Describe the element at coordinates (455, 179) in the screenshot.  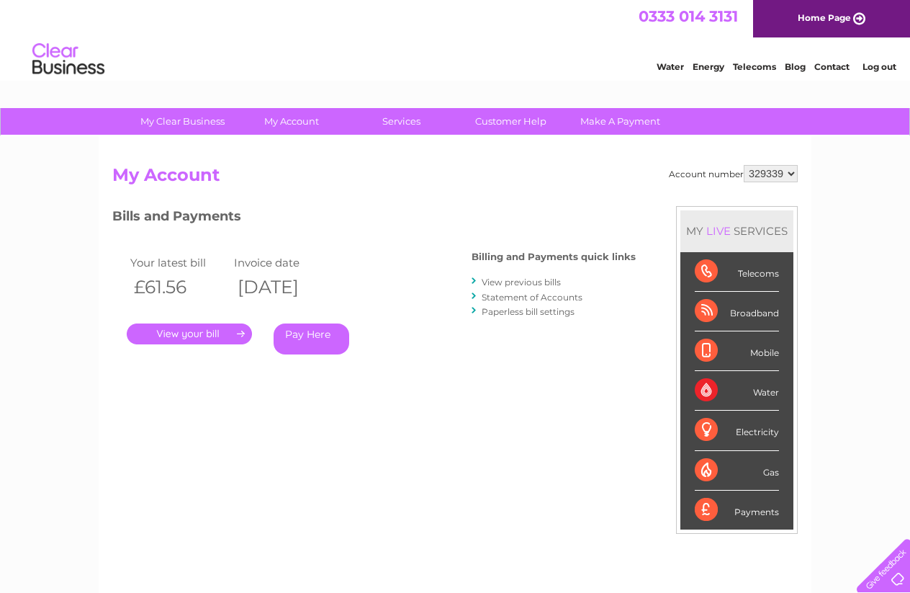
I see `h2: My Account` at that location.